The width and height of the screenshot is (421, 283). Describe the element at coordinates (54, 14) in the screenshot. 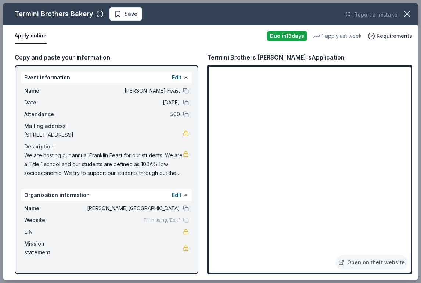

I see `div: Termini Brothers Bakery` at that location.